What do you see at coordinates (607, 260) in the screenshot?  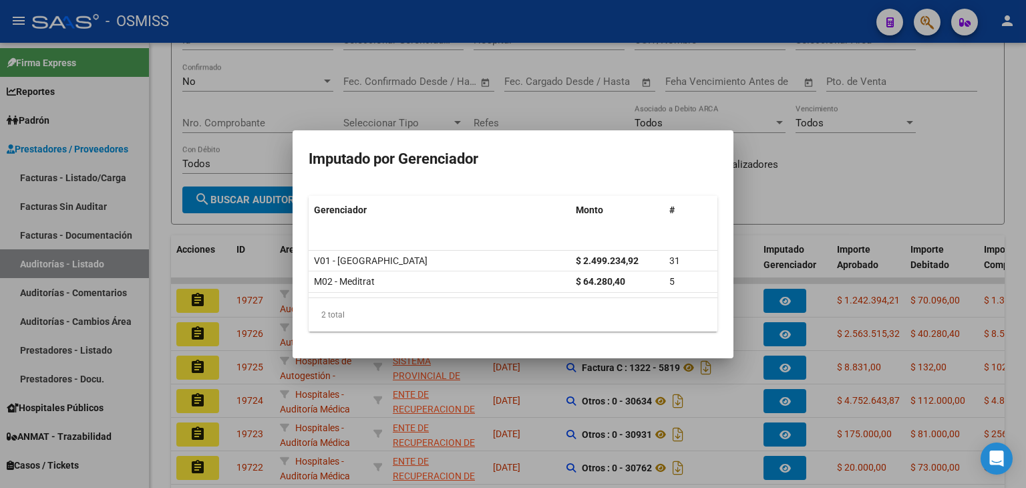 I see `strong: $ 2.499.234,92` at bounding box center [607, 260].